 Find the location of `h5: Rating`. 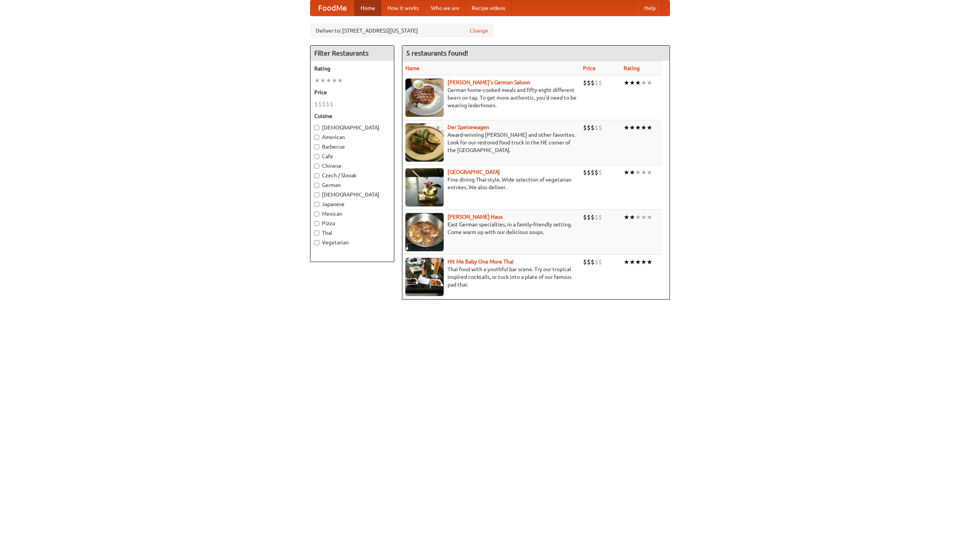

h5: Rating is located at coordinates (352, 69).